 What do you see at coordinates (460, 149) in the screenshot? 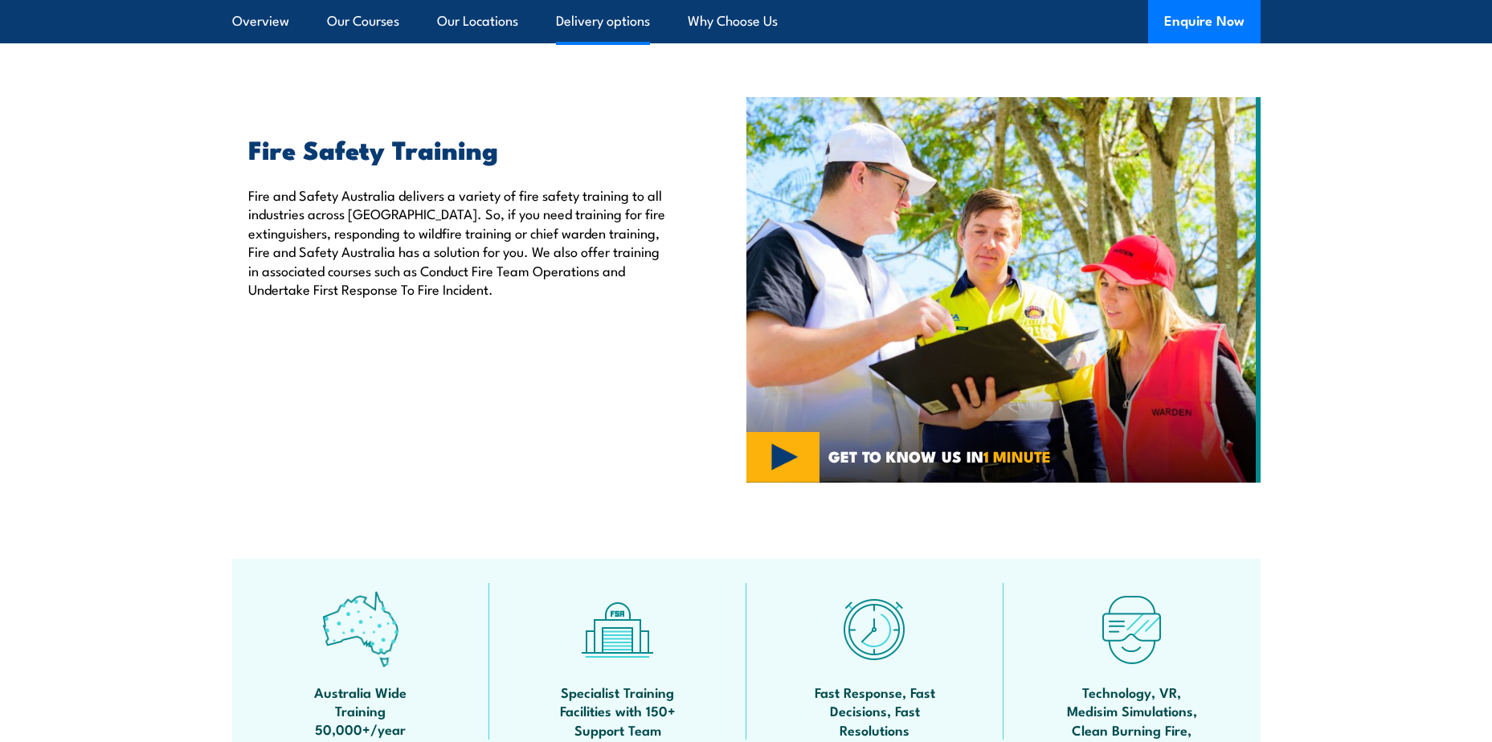
I see `h2: Fire Safety Training` at bounding box center [460, 149].